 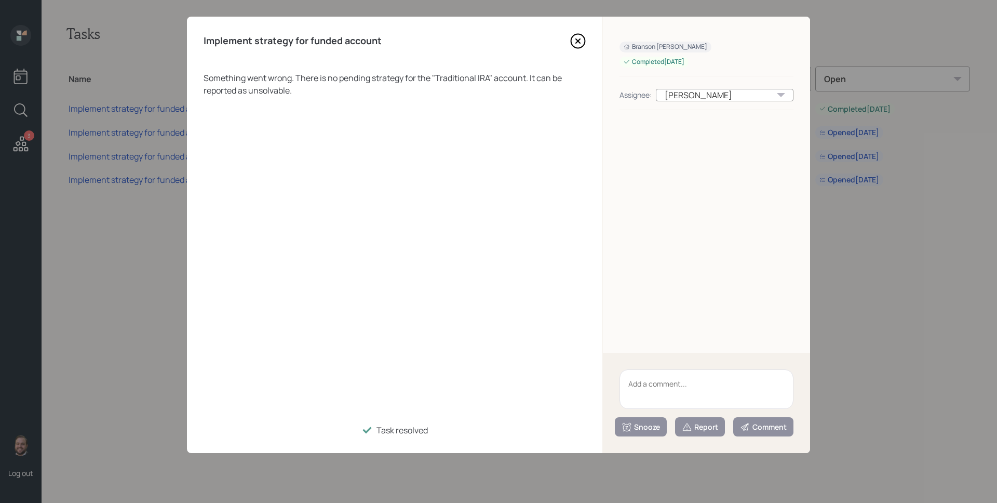 I want to click on div: Task resolved, so click(x=402, y=430).